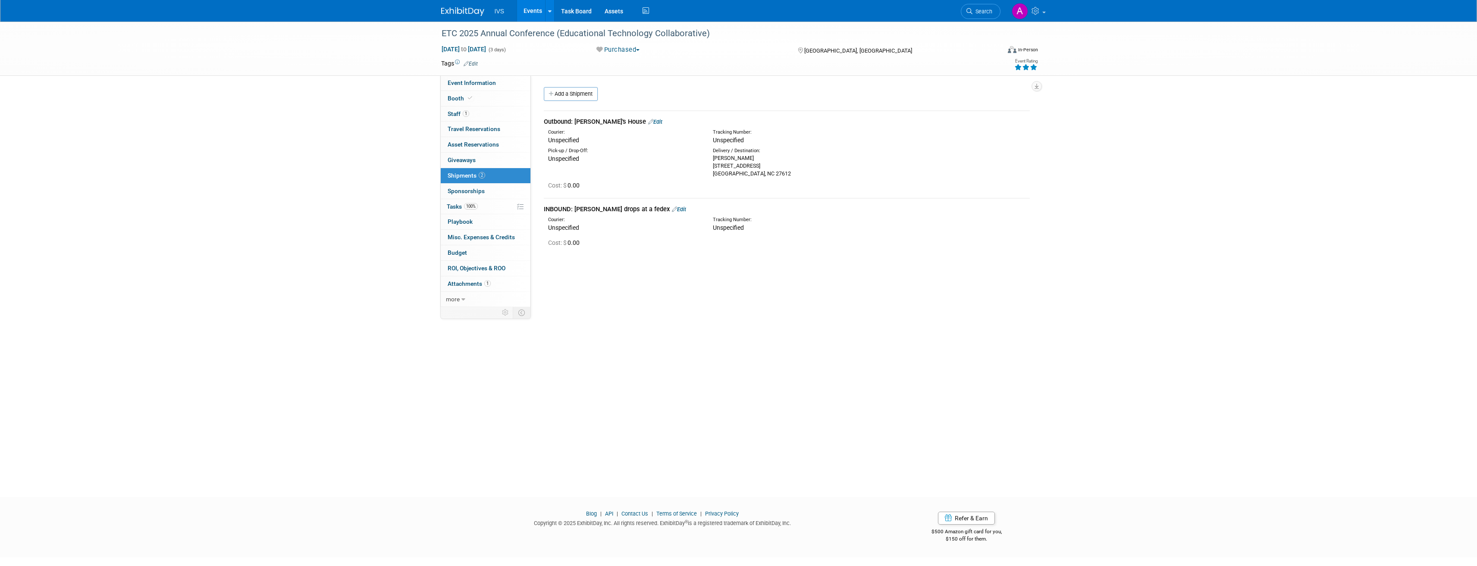 The height and width of the screenshot is (566, 1477). What do you see at coordinates (505, 313) in the screenshot?
I see `td: Personalize Event Tab Strip` at bounding box center [505, 313].